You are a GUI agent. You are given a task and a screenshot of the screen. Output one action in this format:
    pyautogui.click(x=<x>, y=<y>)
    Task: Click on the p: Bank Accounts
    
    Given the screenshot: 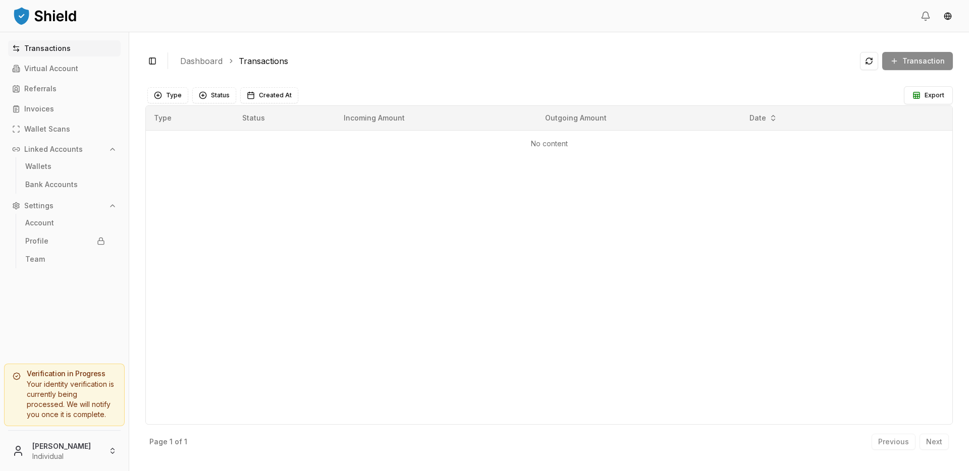 What is the action you would take?
    pyautogui.click(x=51, y=185)
    